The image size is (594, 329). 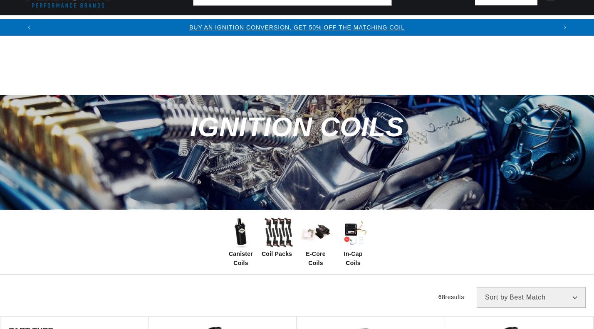 What do you see at coordinates (278, 233) in the screenshot?
I see `img: Coil Packs` at bounding box center [278, 233].